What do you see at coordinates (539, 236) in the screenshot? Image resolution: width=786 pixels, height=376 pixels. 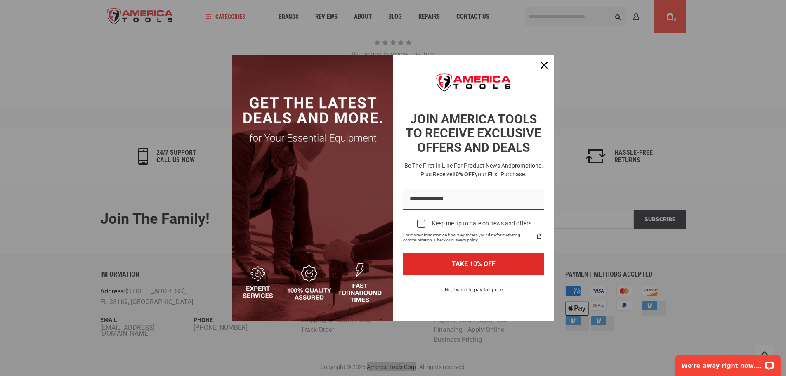 I see `a: Read our Privacy Policy` at bounding box center [539, 236].